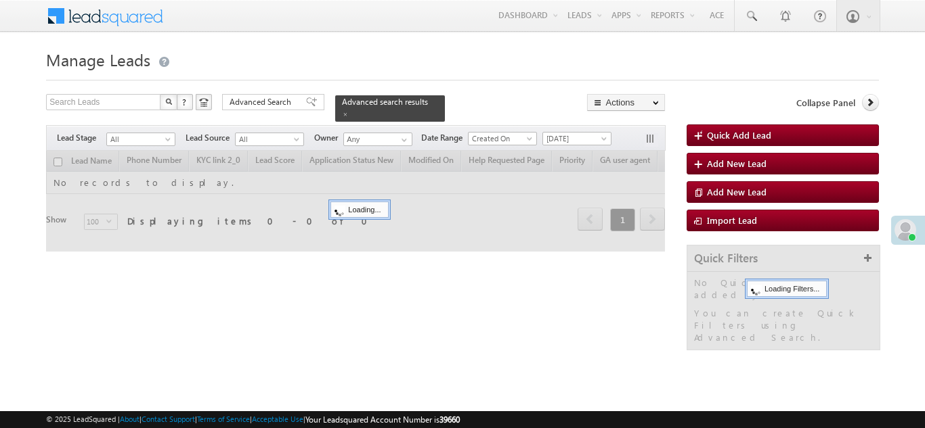 The width and height of the screenshot is (925, 428). What do you see at coordinates (98, 60) in the screenshot?
I see `span: Manage Leads` at bounding box center [98, 60].